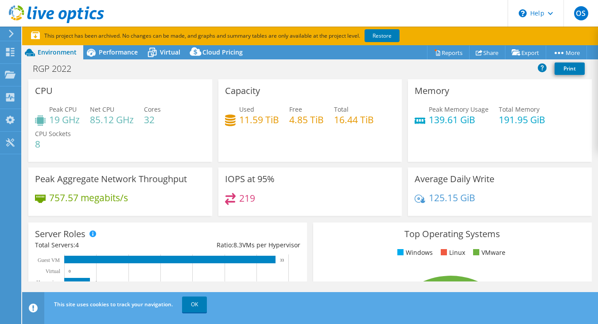 This screenshot has height=324, width=598. I want to click on h4: 125.15 GiB, so click(452, 197).